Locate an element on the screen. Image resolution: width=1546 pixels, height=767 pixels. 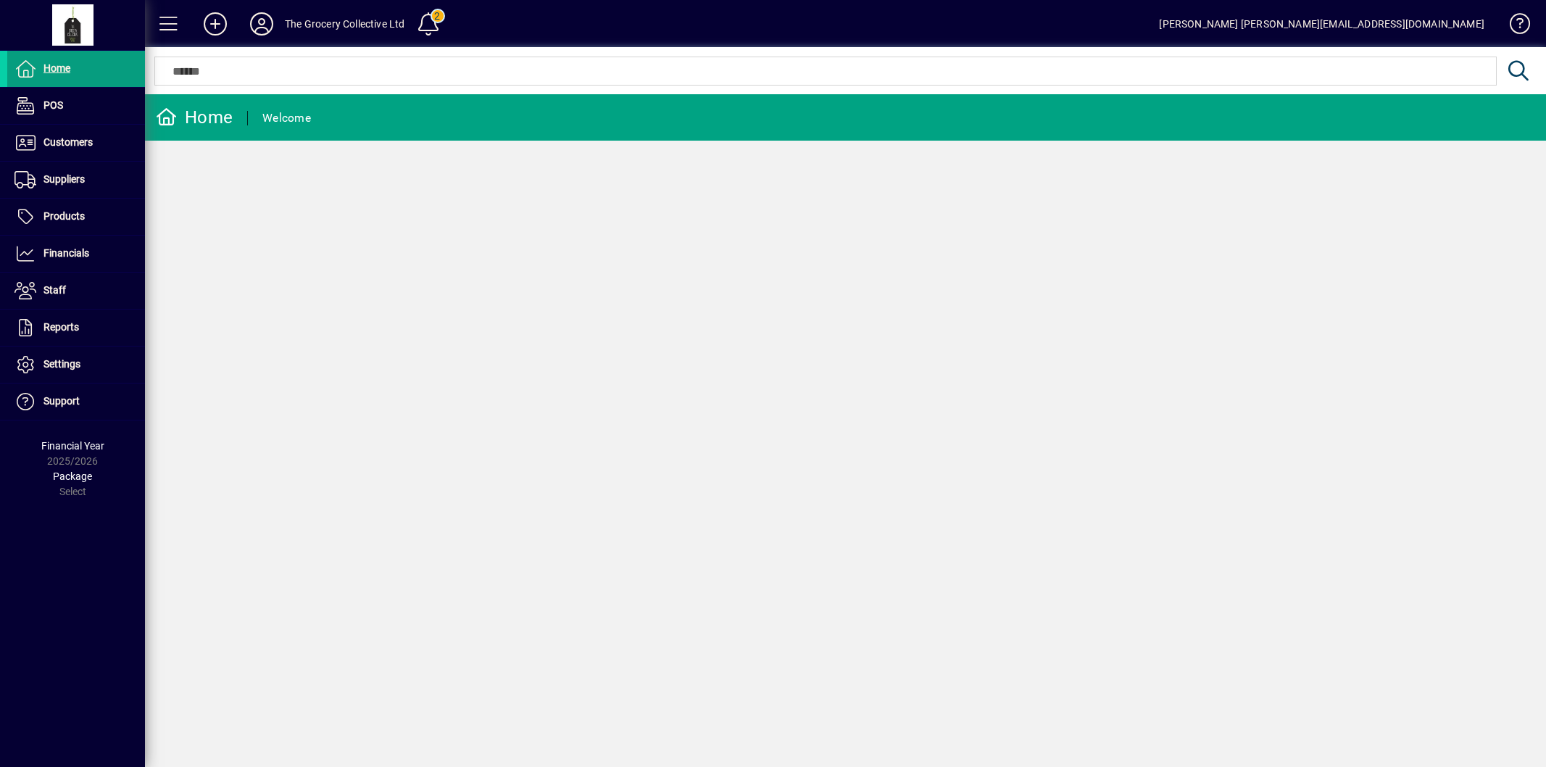
span: Financials is located at coordinates (66, 253).